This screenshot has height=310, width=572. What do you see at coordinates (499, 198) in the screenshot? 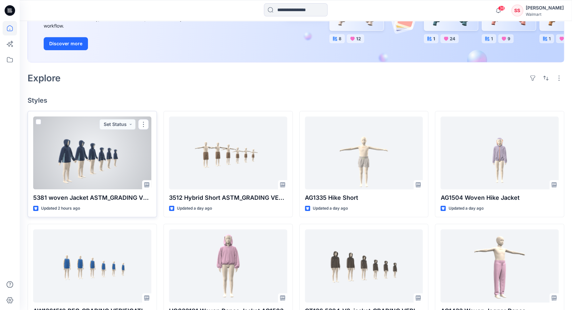
I see `p: AG1504 Woven Hike Jacket` at bounding box center [499, 198].